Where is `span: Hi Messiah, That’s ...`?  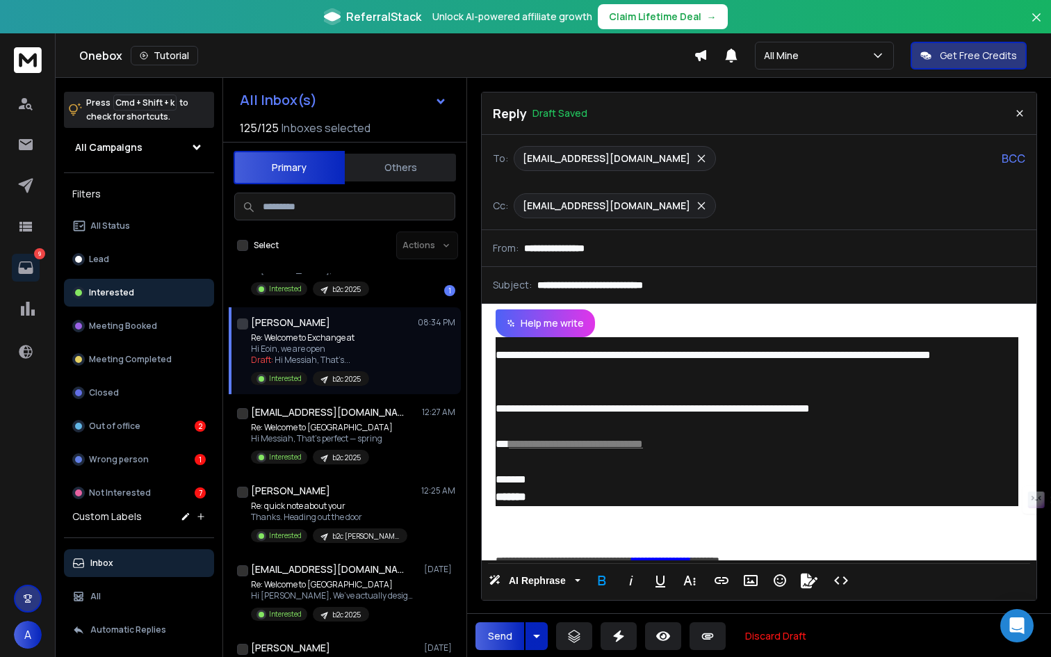 span: Hi Messiah, That’s ... is located at coordinates (312, 359).